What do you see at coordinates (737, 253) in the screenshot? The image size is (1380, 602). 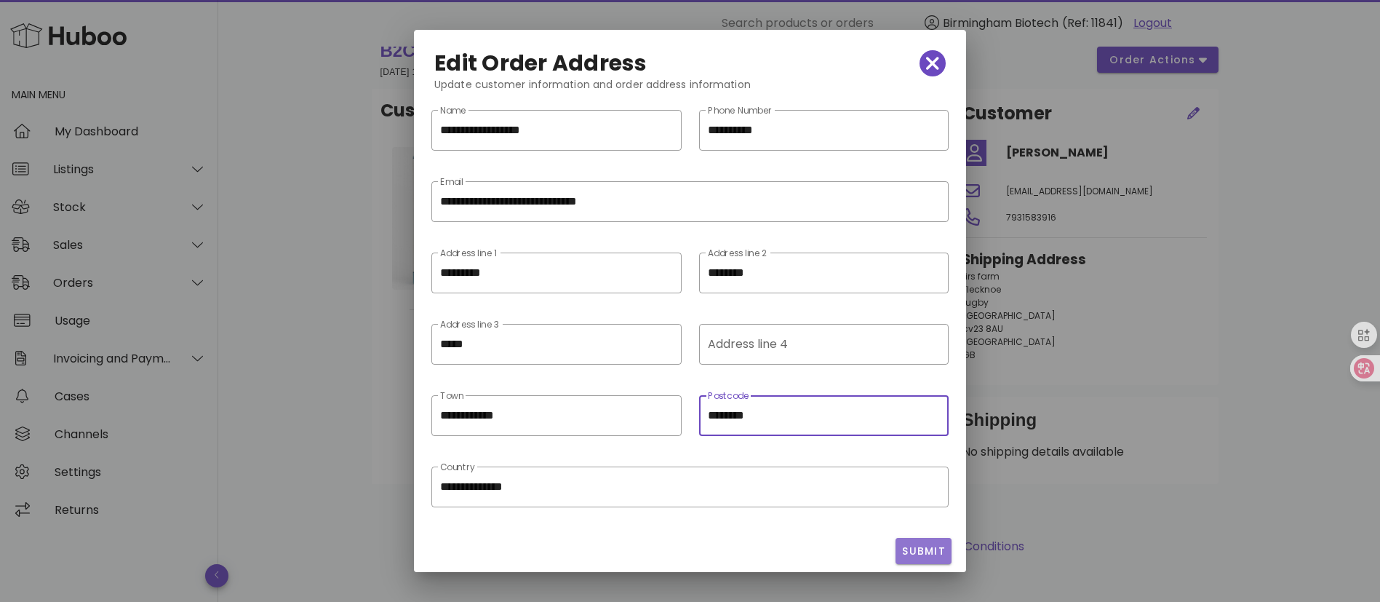 I see `label: Address line 2` at bounding box center [737, 253].